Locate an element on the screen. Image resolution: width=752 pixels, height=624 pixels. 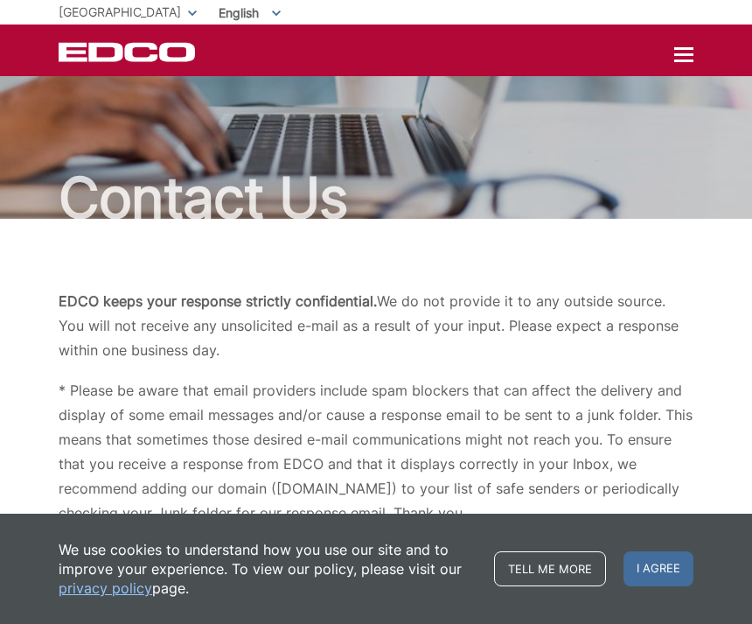
p: We use cookies to understand how you use our site and to improve your experience. To view our pol... is located at coordinates (268, 568).